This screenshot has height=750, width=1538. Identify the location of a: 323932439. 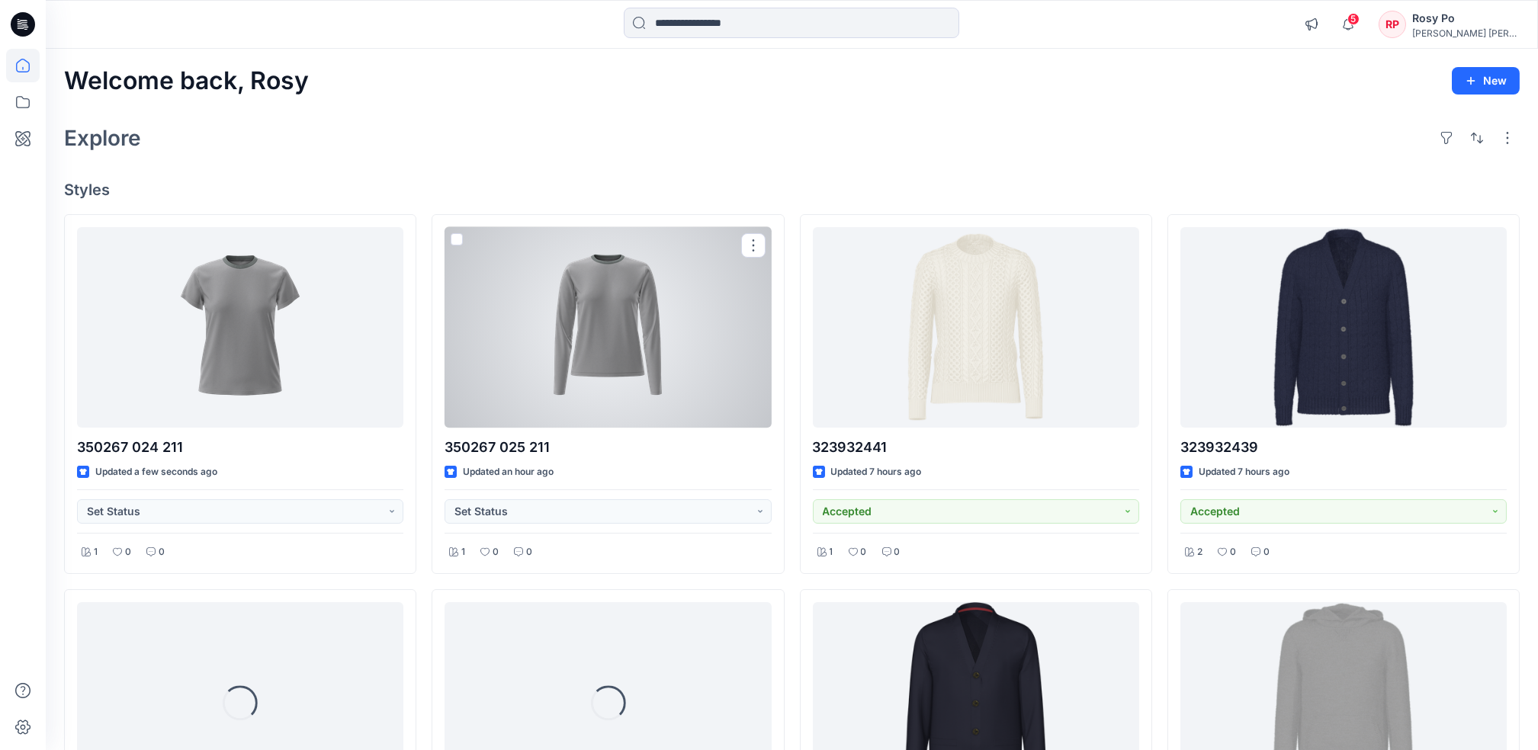
(1343, 327).